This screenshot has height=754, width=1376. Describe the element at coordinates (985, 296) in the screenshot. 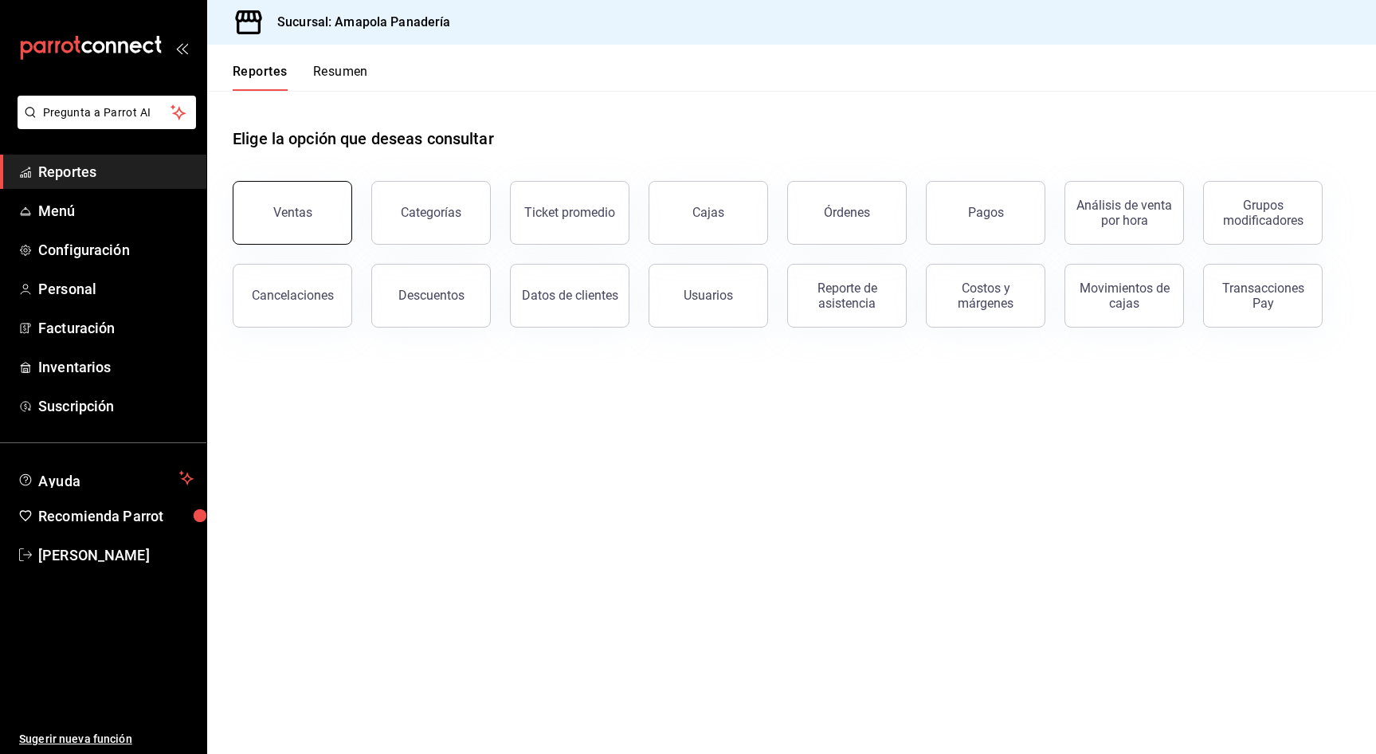

I see `div: Costos y márgenes` at that location.